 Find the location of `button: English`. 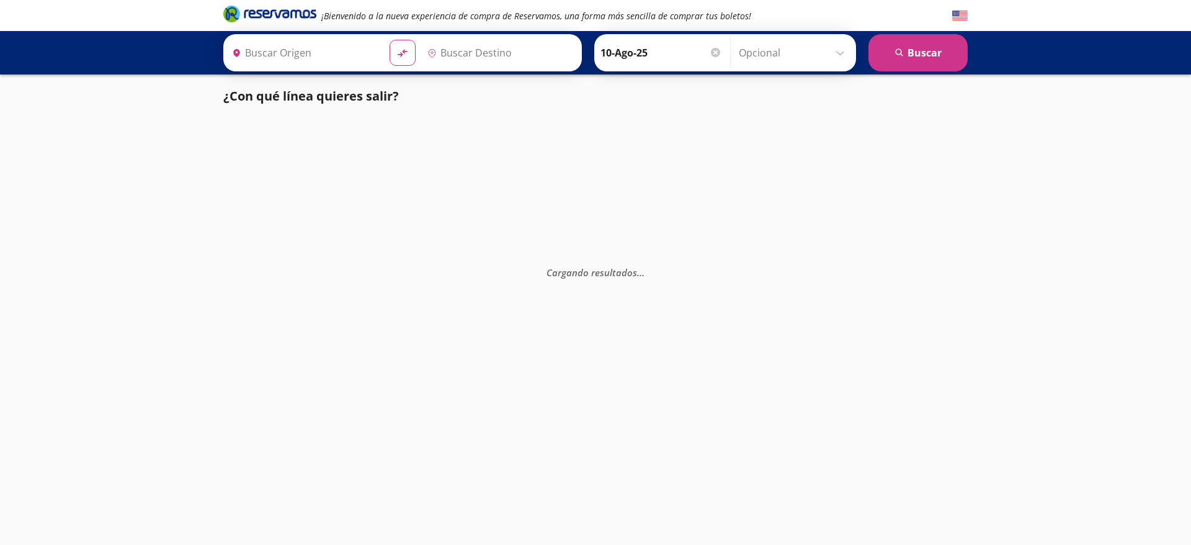

button: English is located at coordinates (960, 16).